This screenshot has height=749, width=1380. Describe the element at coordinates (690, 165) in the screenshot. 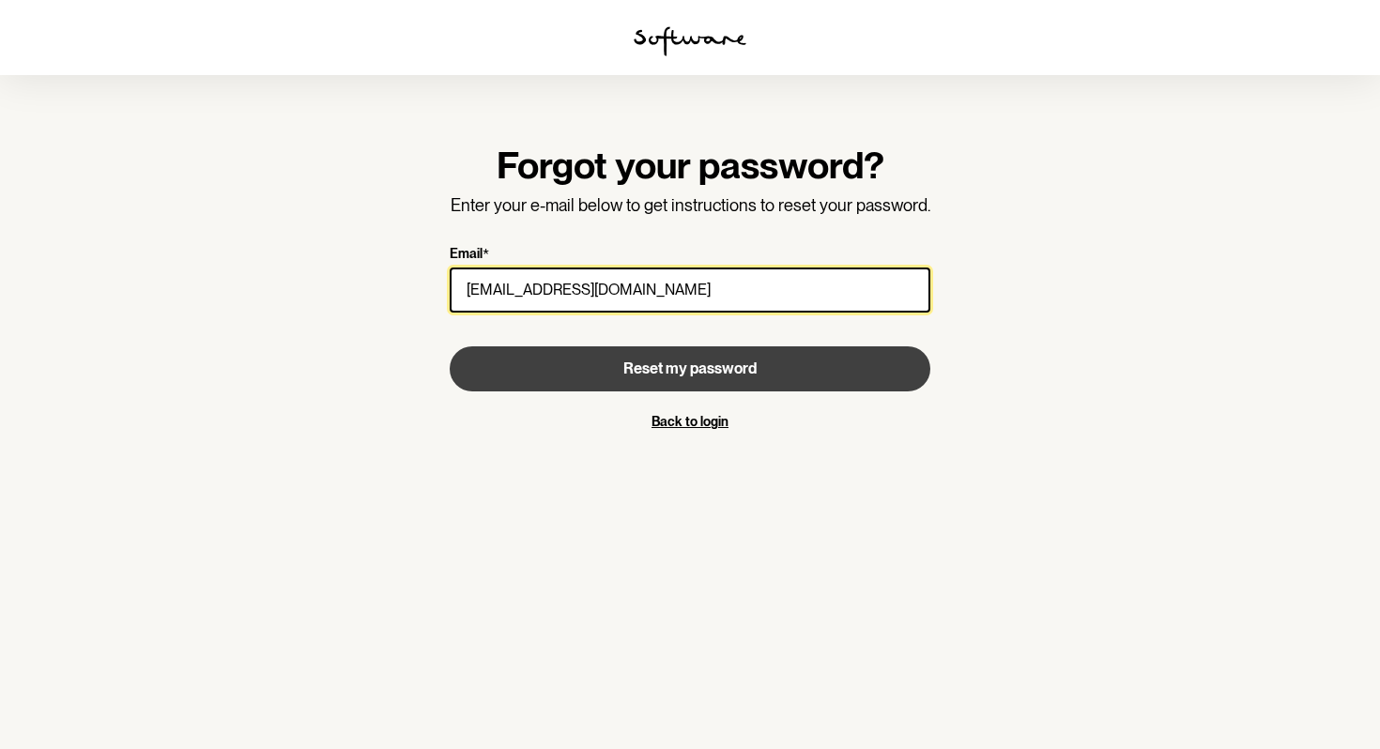

I see `h1: Forgot your password?` at that location.